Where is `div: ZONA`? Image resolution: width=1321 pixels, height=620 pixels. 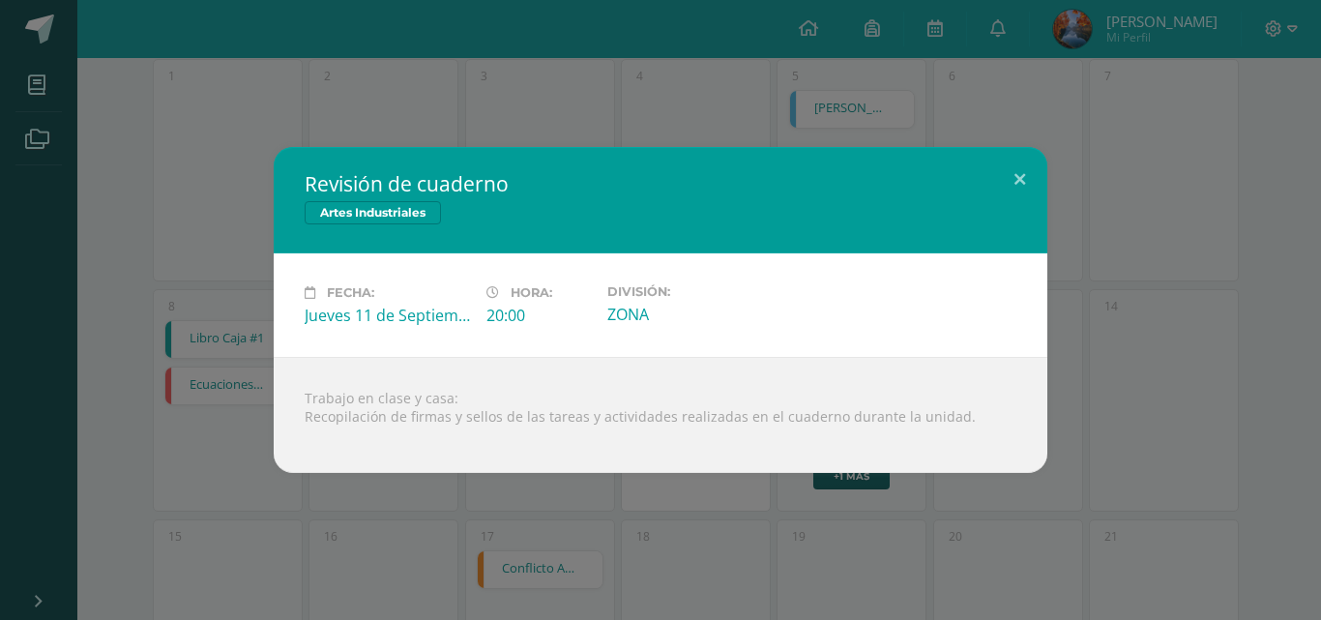 div: ZONA is located at coordinates (690, 314).